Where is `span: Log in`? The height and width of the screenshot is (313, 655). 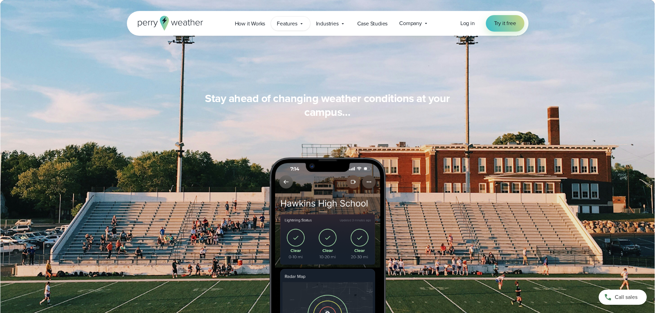
span: Log in is located at coordinates (468, 23).